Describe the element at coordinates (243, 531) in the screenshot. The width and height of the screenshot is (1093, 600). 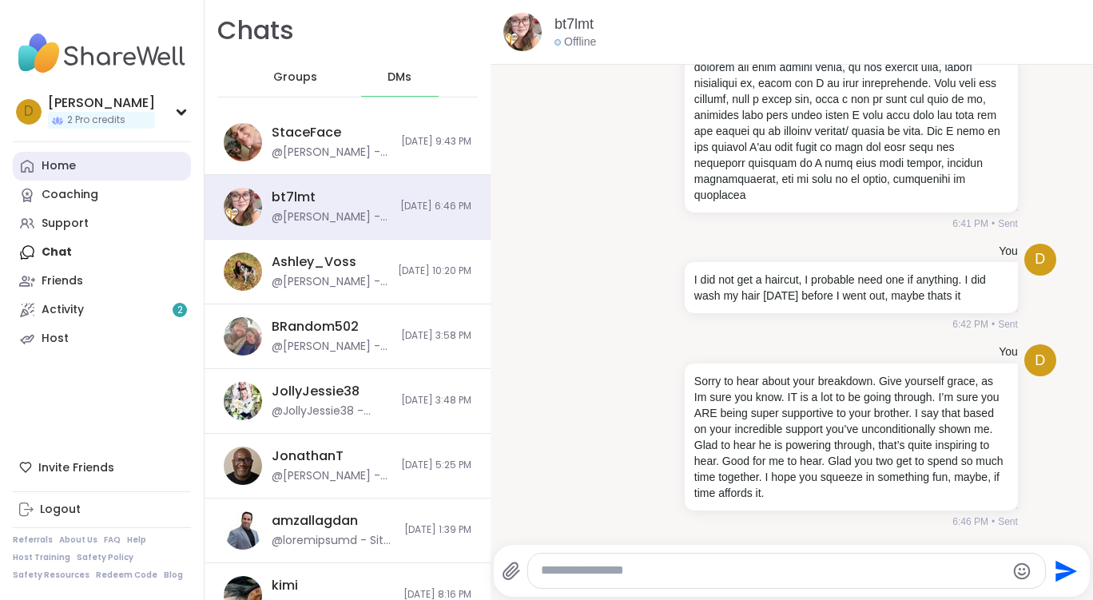
I see `img: https://sharewell-space-live.sfo3.digitaloceanspaces.com/user-generated/4f71d88c-b5a3-4d30-8cfd-2...` at that location.